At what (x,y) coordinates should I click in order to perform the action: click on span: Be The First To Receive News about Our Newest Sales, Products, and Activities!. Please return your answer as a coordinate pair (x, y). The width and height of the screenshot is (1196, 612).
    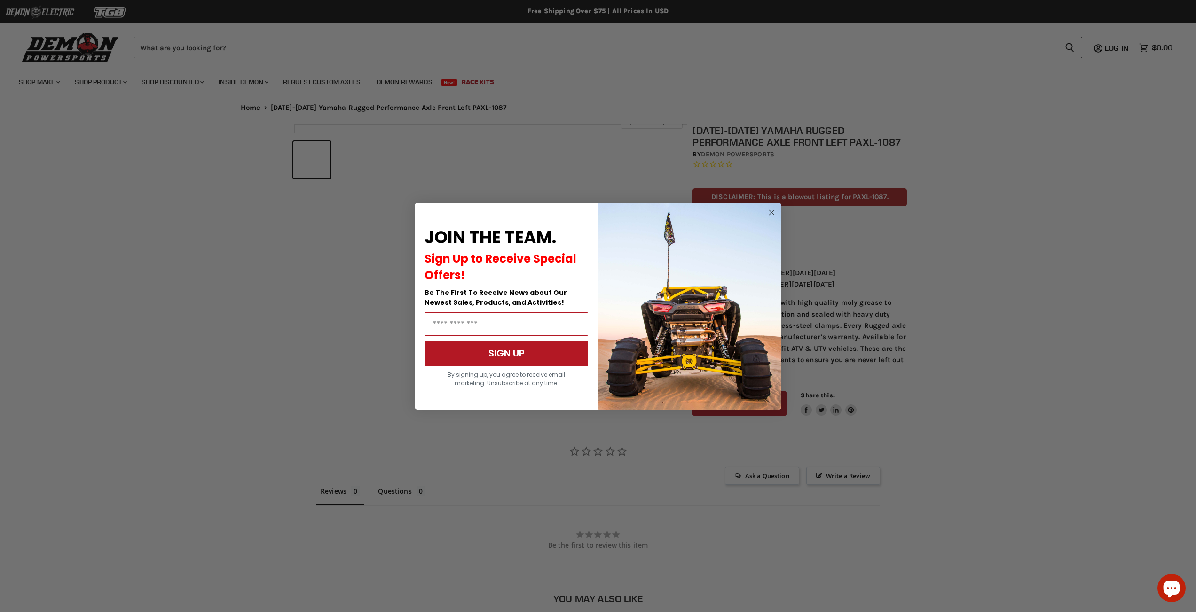
    Looking at the image, I should click on (495, 297).